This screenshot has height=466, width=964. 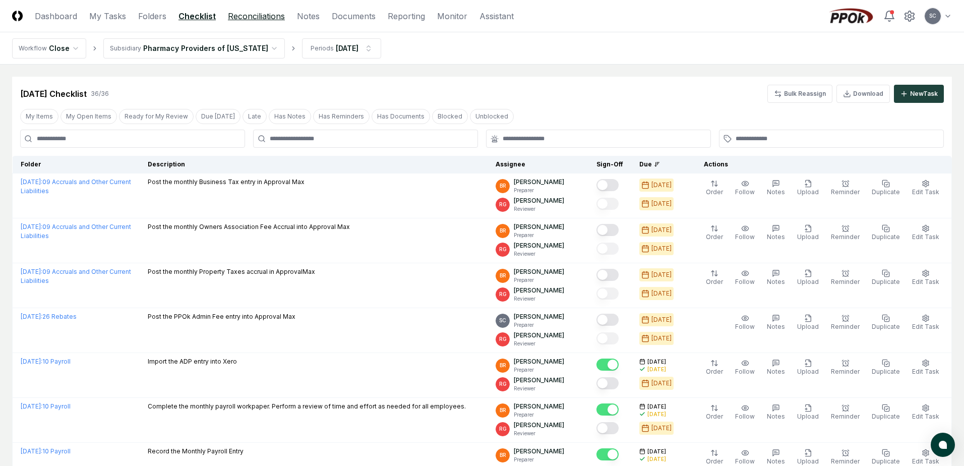 What do you see at coordinates (156, 116) in the screenshot?
I see `button: Ready for My Review` at bounding box center [156, 116].